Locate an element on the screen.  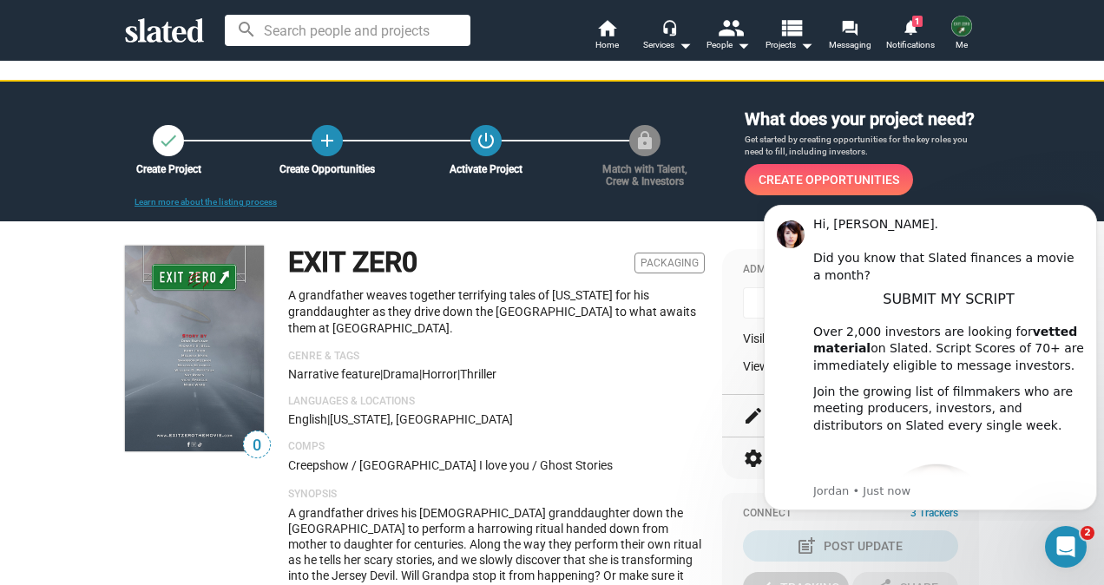
mat-icon: settings is located at coordinates (753, 458).